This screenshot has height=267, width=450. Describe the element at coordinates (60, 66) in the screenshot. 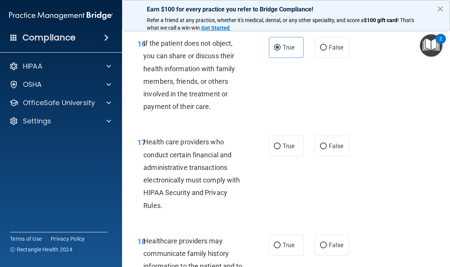

I see `a: HIPAA` at that location.